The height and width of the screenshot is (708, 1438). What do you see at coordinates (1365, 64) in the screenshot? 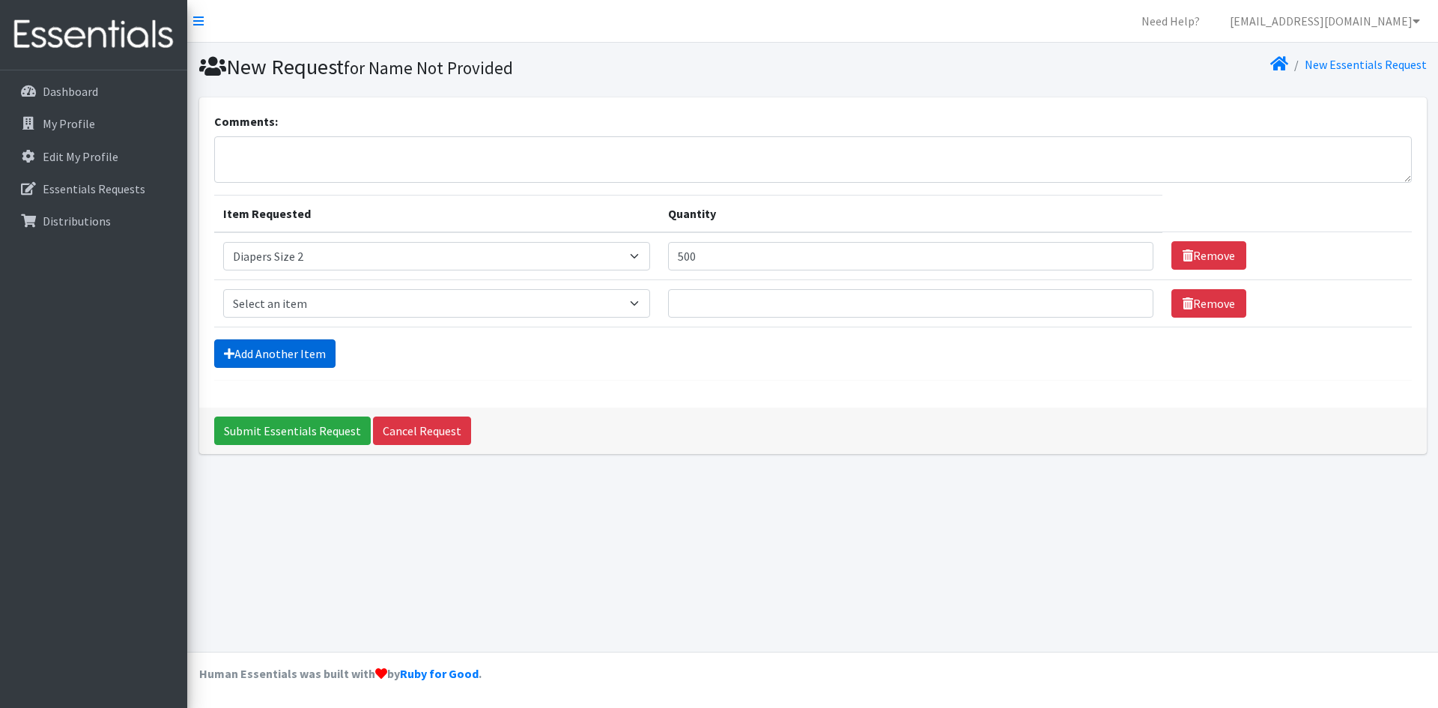
I see `a: New Essentials Request` at bounding box center [1365, 64].